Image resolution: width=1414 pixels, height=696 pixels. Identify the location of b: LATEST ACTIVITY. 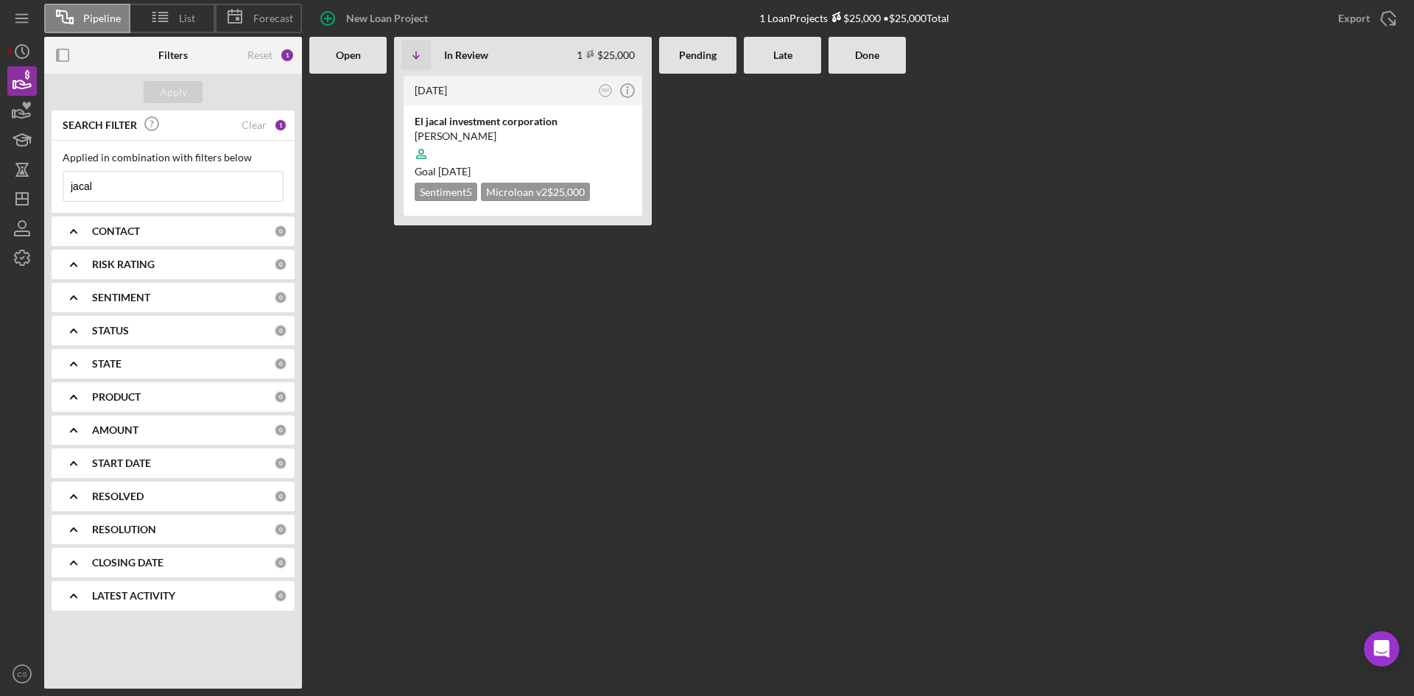
(133, 596).